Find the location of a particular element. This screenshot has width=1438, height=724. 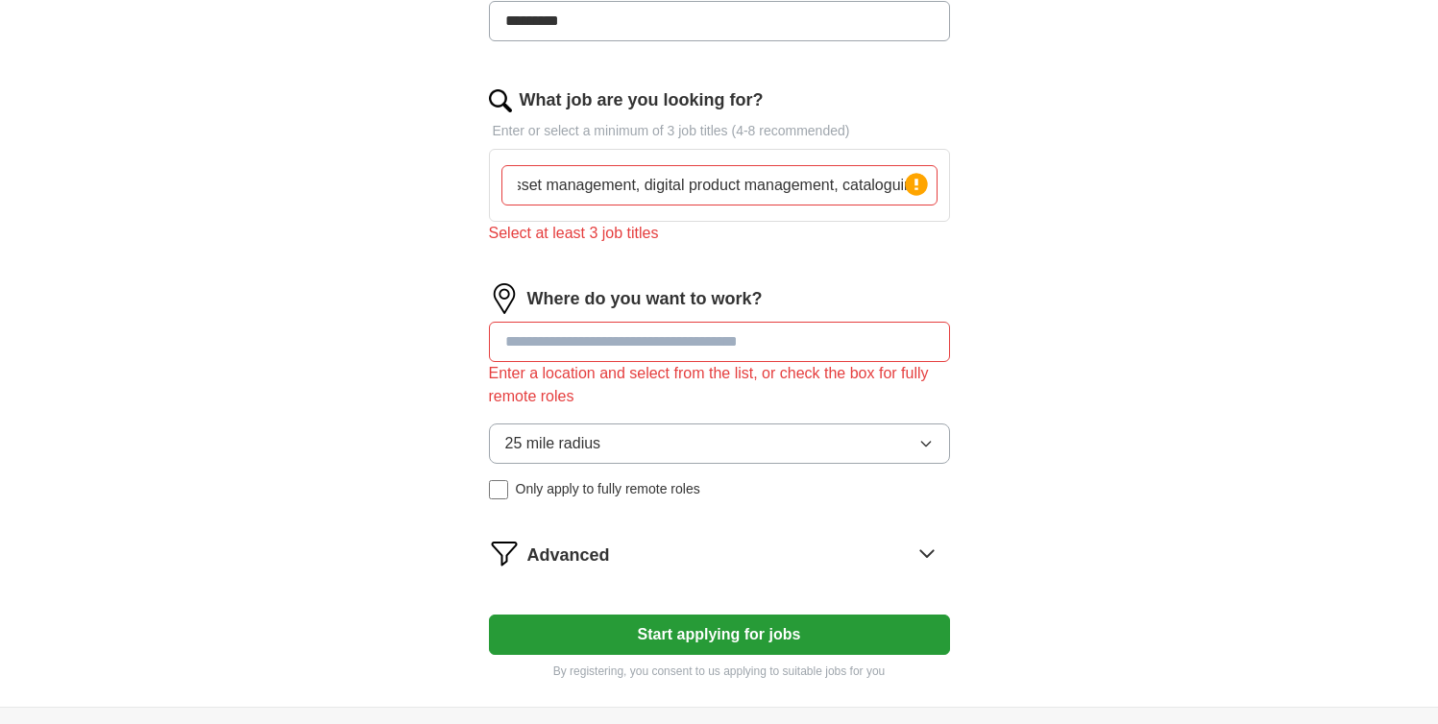

img: search.png is located at coordinates (500, 101).